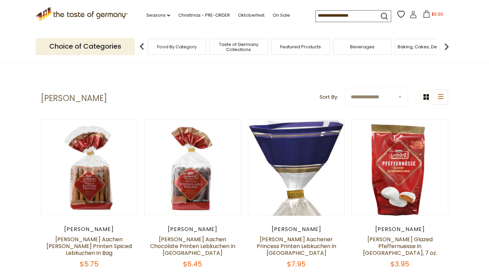 This screenshot has width=489, height=279. What do you see at coordinates (438, 14) in the screenshot?
I see `span: $0.00` at bounding box center [438, 14].